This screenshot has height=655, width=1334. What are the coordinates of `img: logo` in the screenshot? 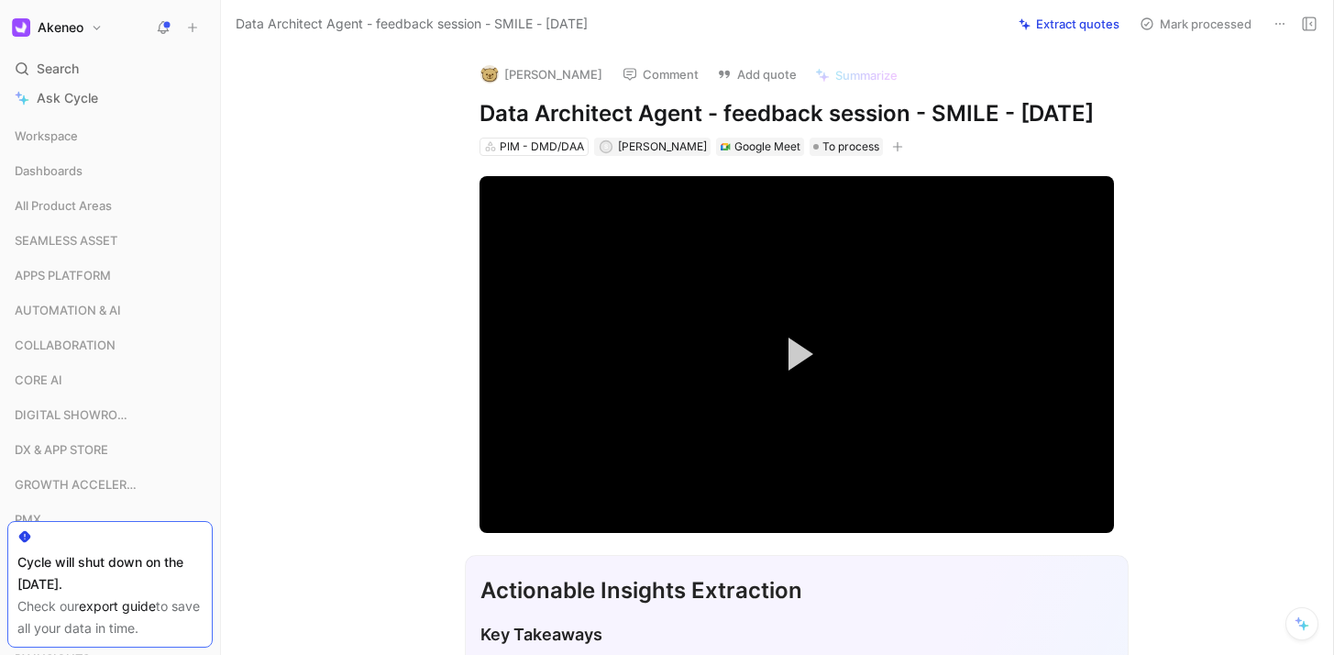 It's located at (490, 74).